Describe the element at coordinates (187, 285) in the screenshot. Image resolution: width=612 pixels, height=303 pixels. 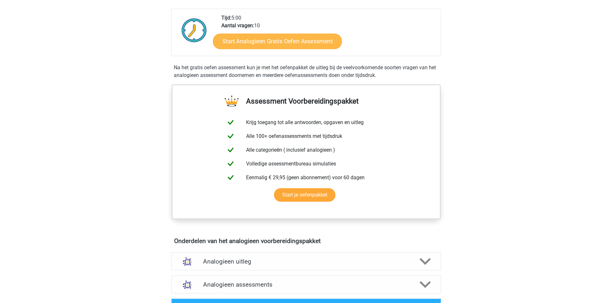
I see `img: analogieen assessments` at that location.